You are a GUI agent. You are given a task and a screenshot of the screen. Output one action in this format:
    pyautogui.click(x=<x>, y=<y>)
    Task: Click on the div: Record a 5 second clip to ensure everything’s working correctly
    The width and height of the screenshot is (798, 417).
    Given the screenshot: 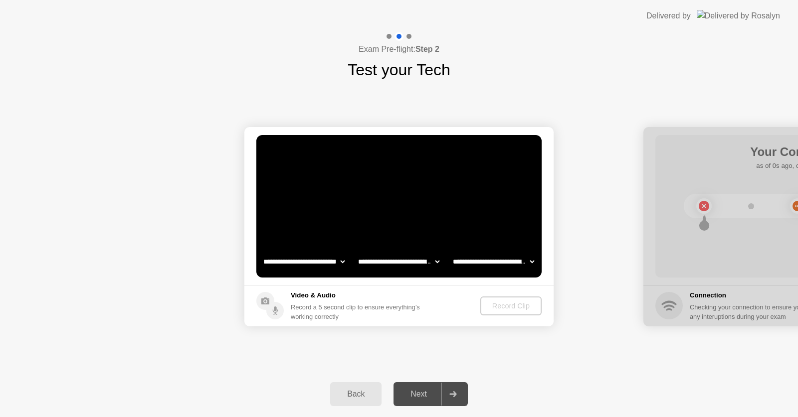 What is the action you would take?
    pyautogui.click(x=357, y=312)
    